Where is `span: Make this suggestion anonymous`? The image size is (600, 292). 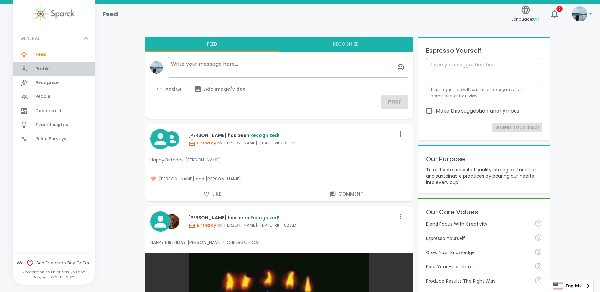 span: Make this suggestion anonymous is located at coordinates (478, 111).